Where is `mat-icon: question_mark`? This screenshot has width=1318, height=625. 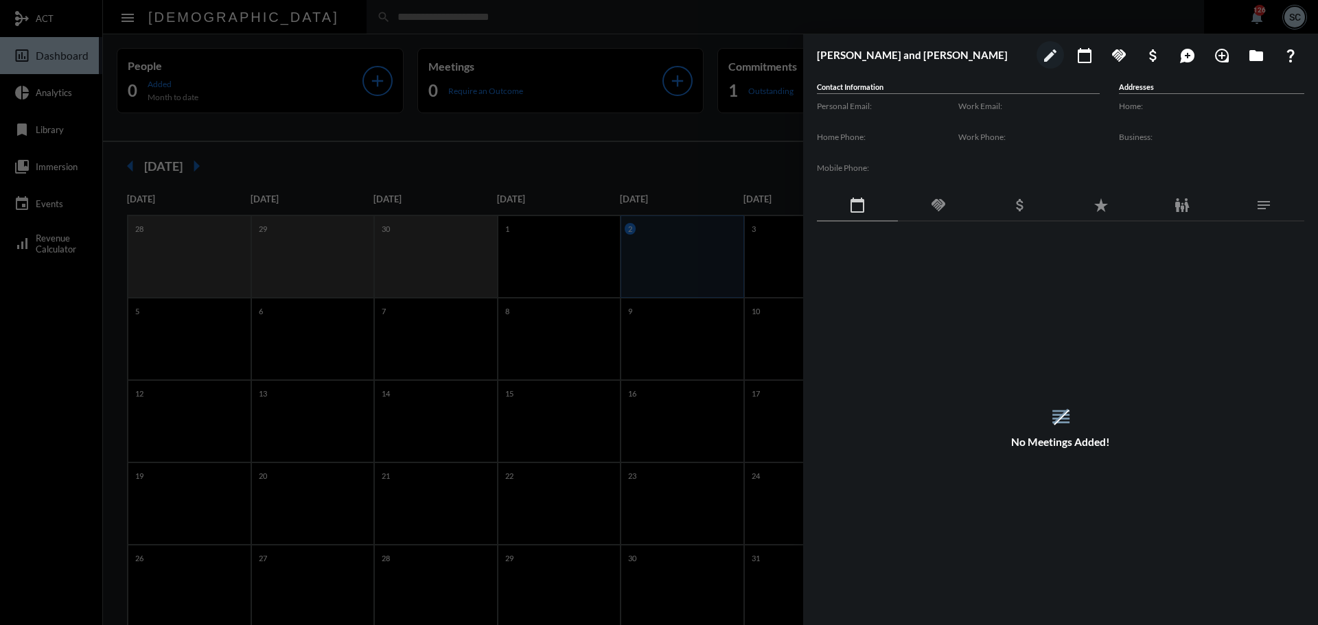 mat-icon: question_mark is located at coordinates (1290, 56).